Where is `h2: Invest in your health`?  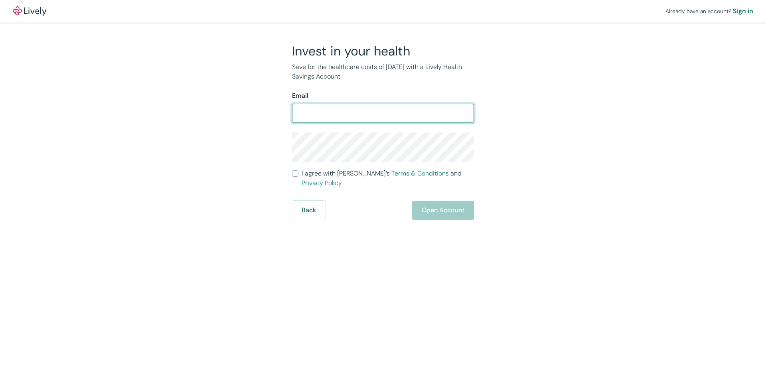
h2: Invest in your health is located at coordinates (383, 51).